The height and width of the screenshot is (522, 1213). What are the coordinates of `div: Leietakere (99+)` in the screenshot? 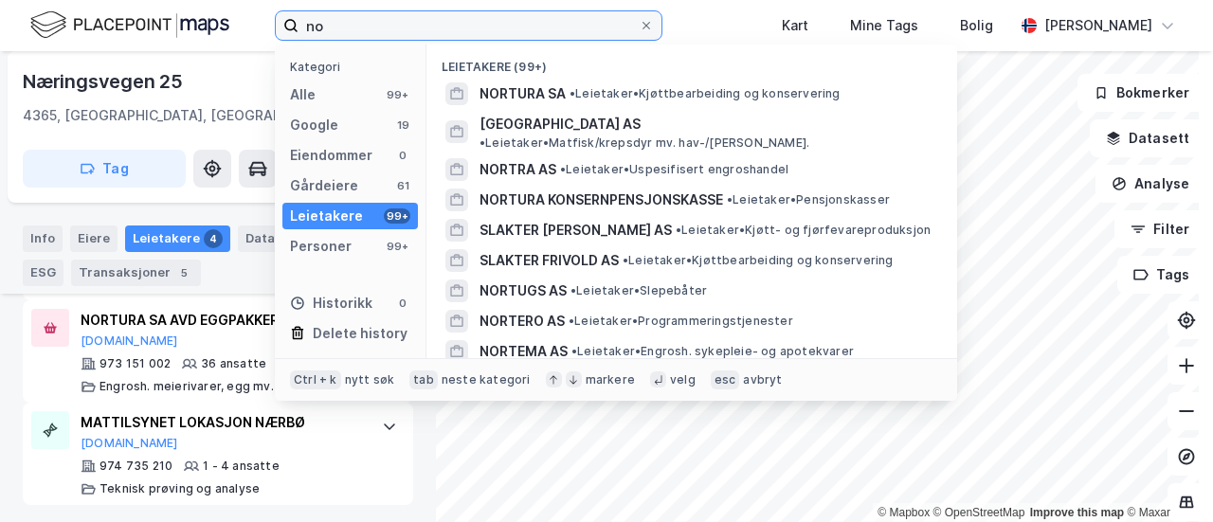 It's located at (692, 62).